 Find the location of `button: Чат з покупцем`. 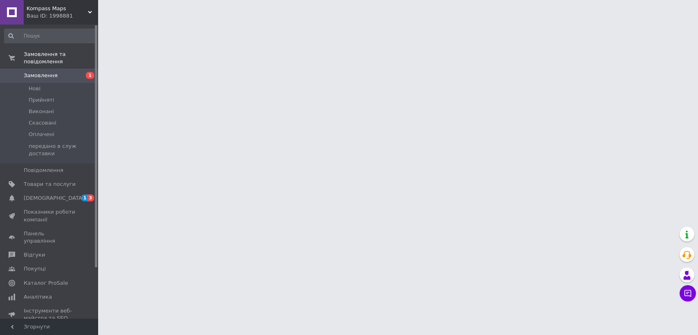

button: Чат з покупцем is located at coordinates (687, 293).